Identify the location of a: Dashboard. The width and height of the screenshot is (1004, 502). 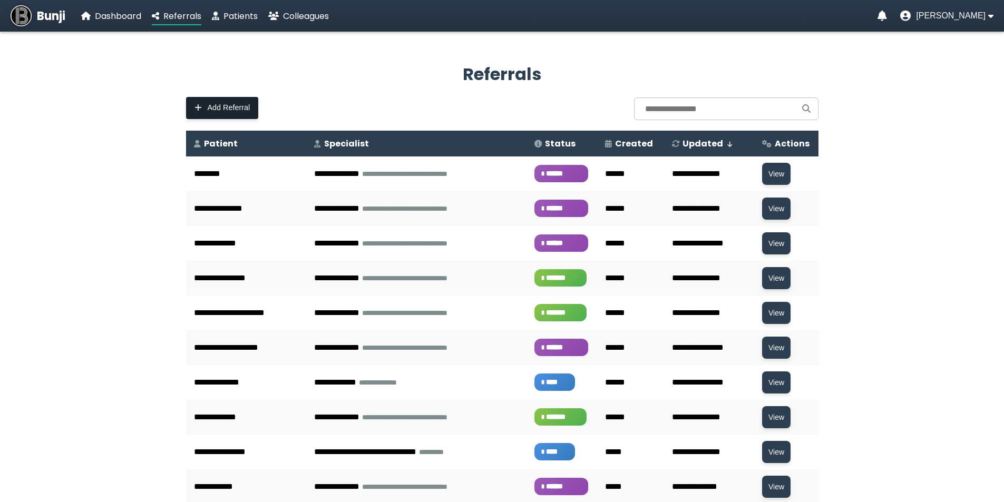
(111, 16).